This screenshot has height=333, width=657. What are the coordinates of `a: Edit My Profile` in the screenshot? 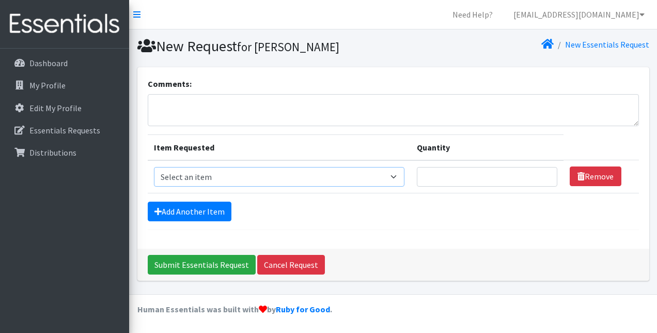 It's located at (65, 108).